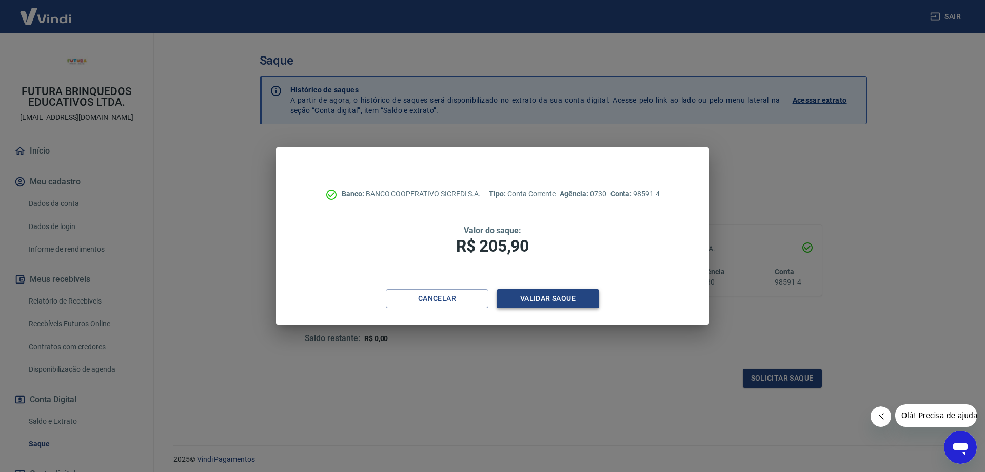 The width and height of the screenshot is (985, 472). I want to click on span: Olá! Precisa de ajuda?, so click(46, 11).